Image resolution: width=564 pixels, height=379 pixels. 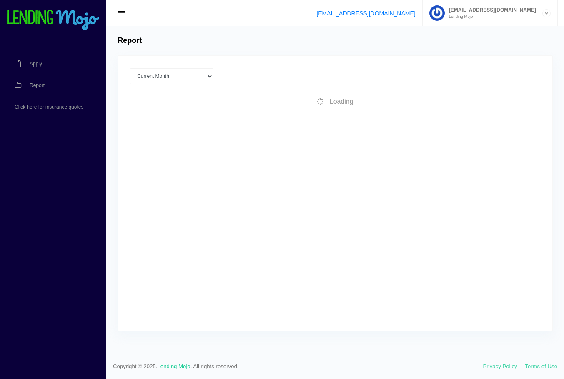 I want to click on span: Click here for insurance quotes, so click(x=49, y=107).